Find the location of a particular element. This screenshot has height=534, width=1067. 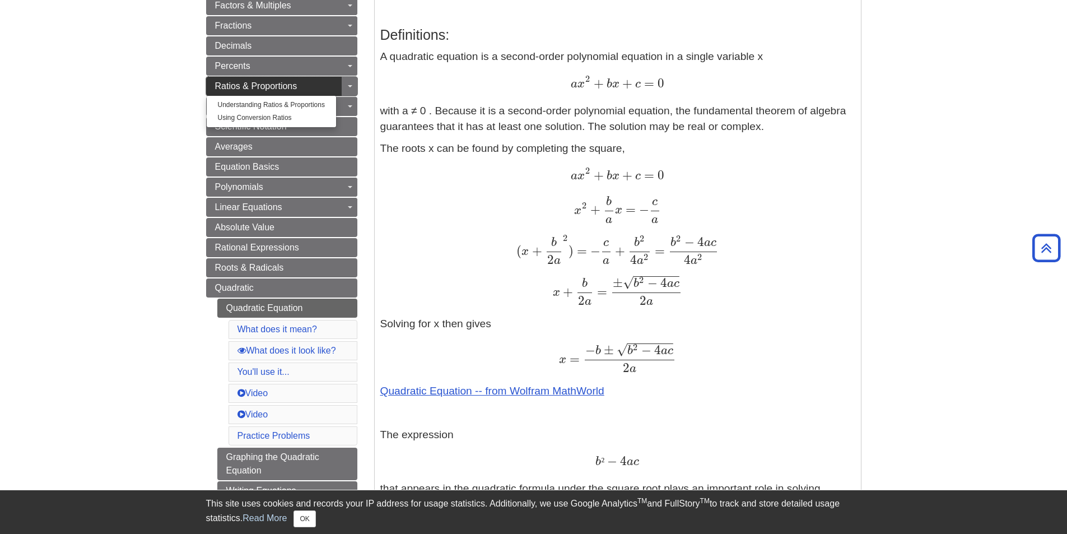

a: Averages is located at coordinates (282, 147).